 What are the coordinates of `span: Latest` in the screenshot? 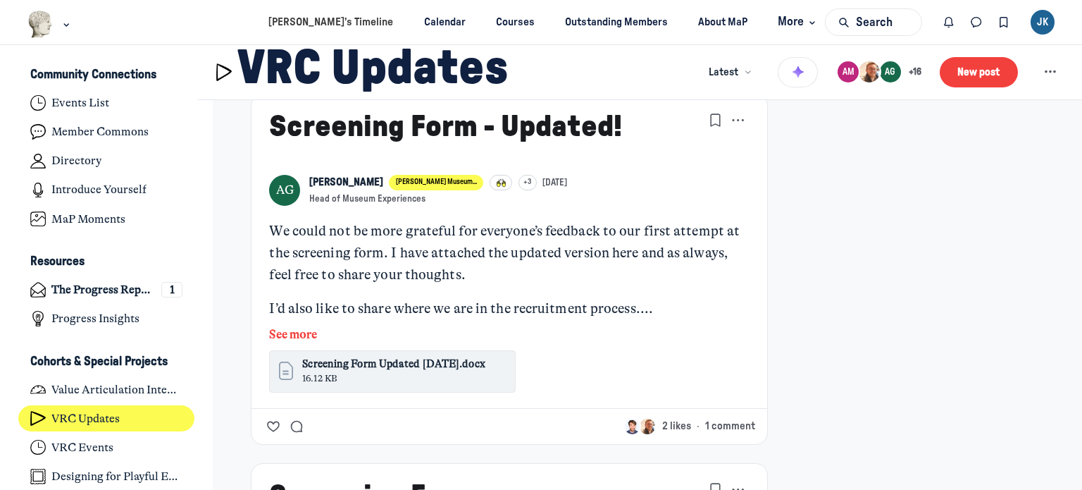 It's located at (724, 73).